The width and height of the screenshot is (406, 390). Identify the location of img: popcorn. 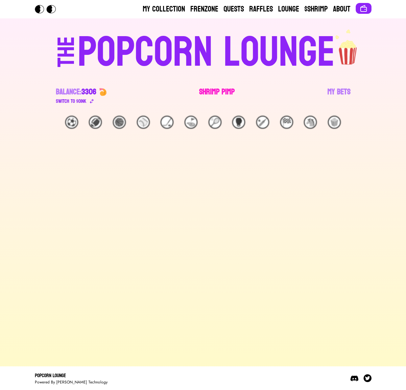
(348, 47).